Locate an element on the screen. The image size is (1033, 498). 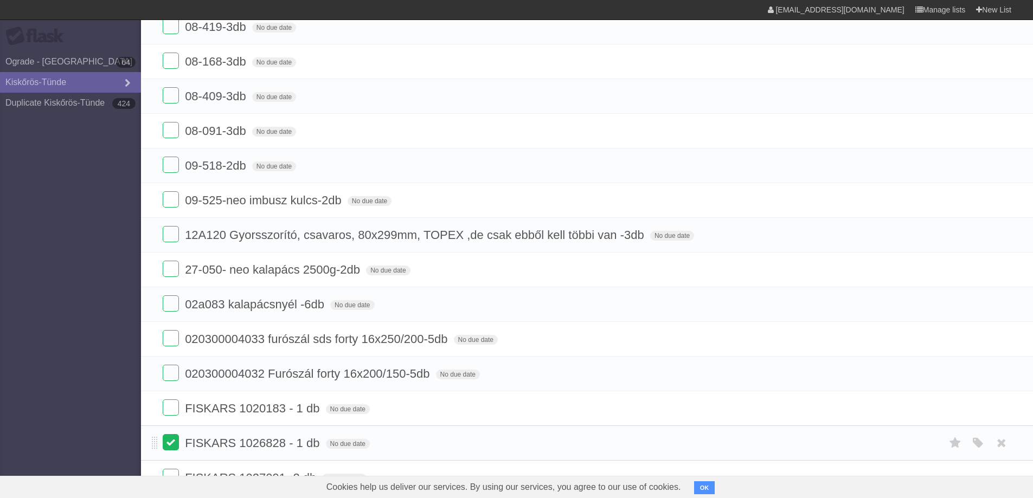
span: 08-168-3db is located at coordinates (217, 61).